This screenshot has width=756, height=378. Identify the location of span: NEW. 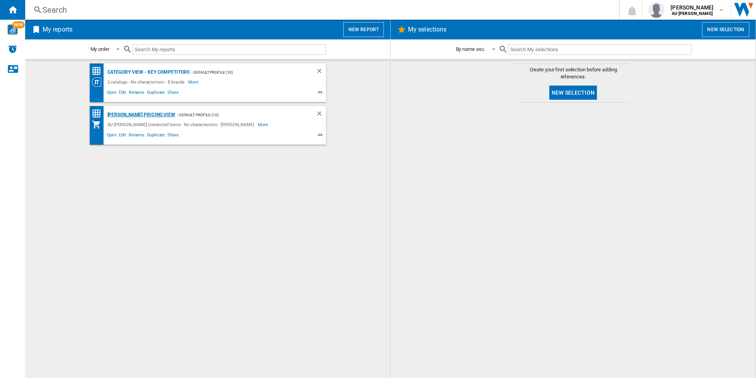
(19, 25).